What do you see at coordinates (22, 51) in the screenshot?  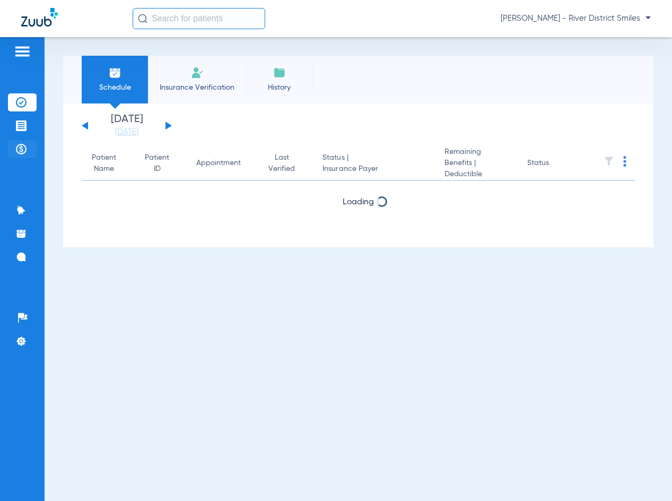 I see `img: hamburger-icon` at bounding box center [22, 51].